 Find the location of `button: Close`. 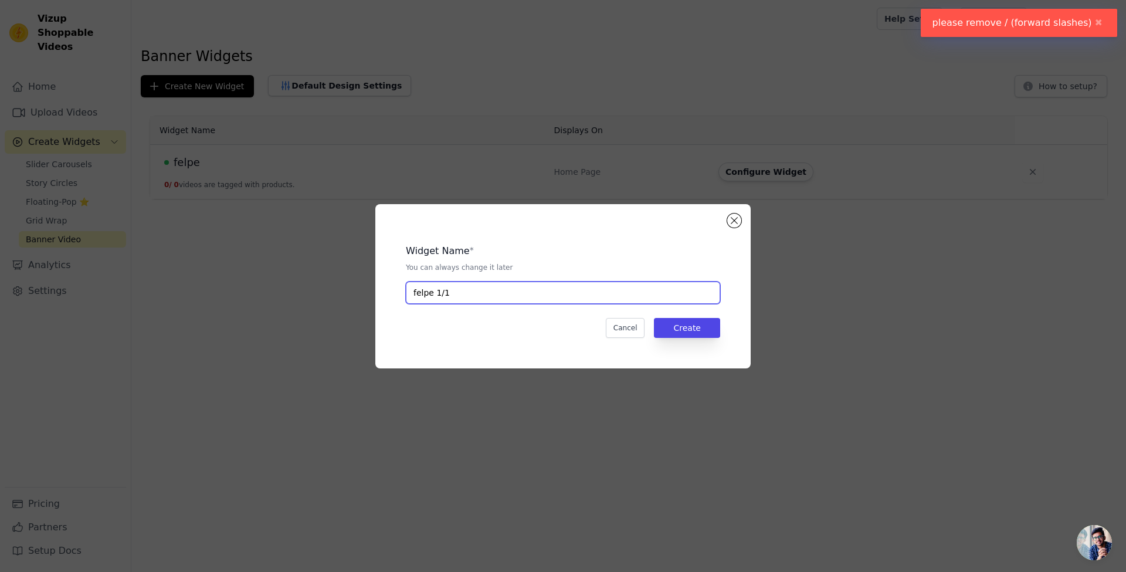

button: Close is located at coordinates (1098, 23).